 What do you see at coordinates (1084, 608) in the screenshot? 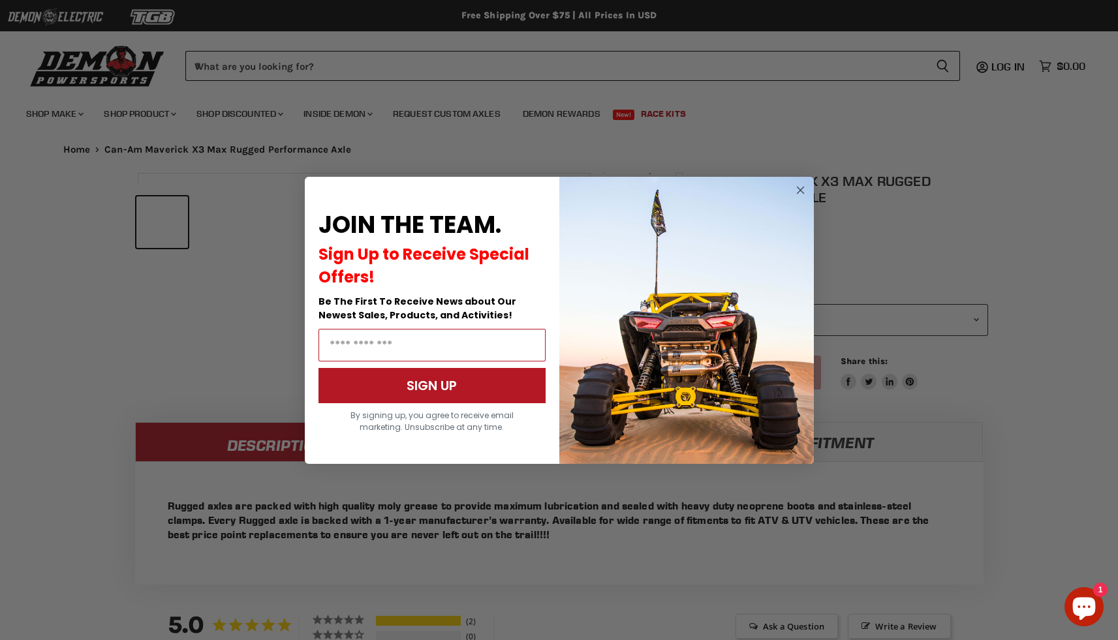
I see `inbox-online-store-chat: Shopify online store chat` at bounding box center [1084, 608].